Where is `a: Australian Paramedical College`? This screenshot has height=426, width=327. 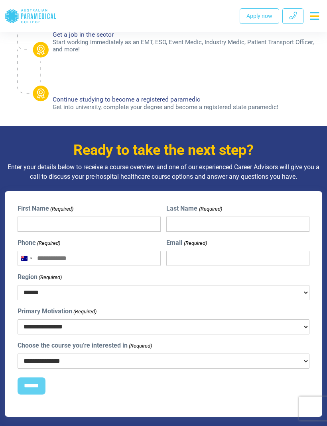
a: Australian Paramedical College is located at coordinates (31, 16).